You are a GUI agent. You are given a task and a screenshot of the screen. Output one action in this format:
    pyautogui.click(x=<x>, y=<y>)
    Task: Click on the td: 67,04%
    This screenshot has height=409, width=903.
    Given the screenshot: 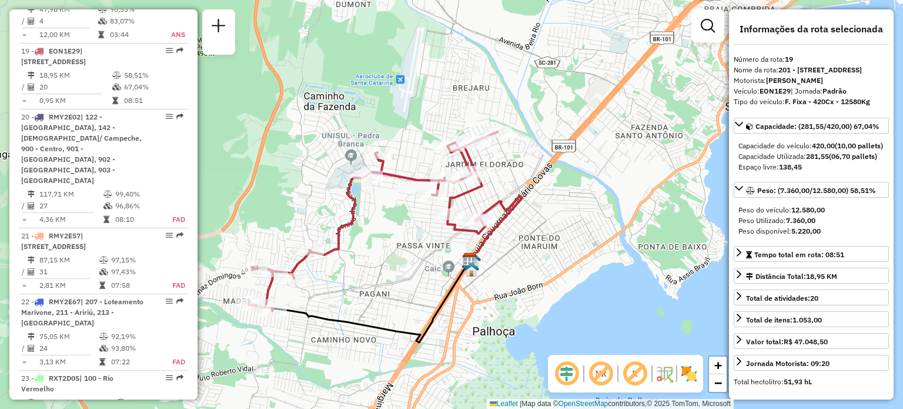 What is the action you would take?
    pyautogui.click(x=153, y=87)
    